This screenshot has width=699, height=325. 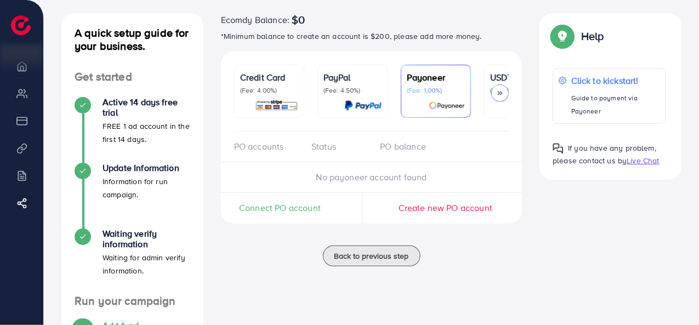 What do you see at coordinates (268, 146) in the screenshot?
I see `div: PO accounts` at bounding box center [268, 146].